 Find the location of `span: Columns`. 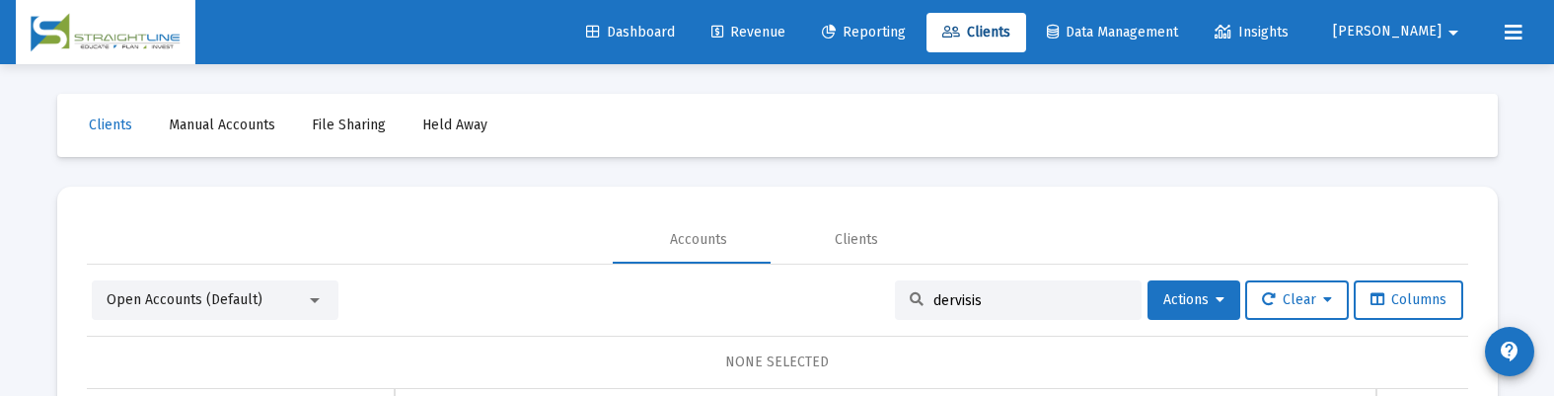

span: Columns is located at coordinates (1408, 299).